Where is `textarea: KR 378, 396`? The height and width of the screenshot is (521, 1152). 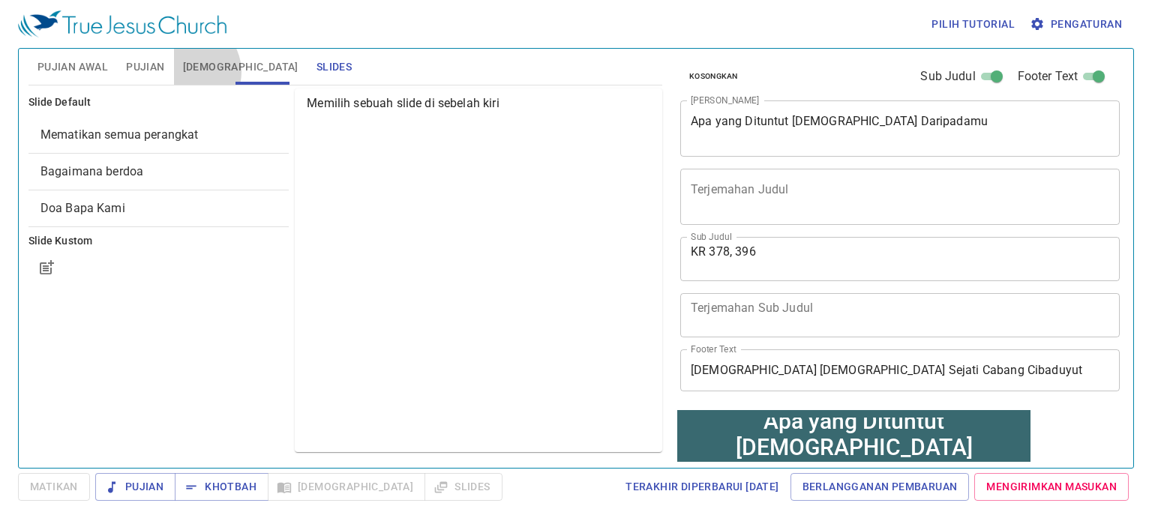 textarea: KR 378, 396 is located at coordinates (900, 259).